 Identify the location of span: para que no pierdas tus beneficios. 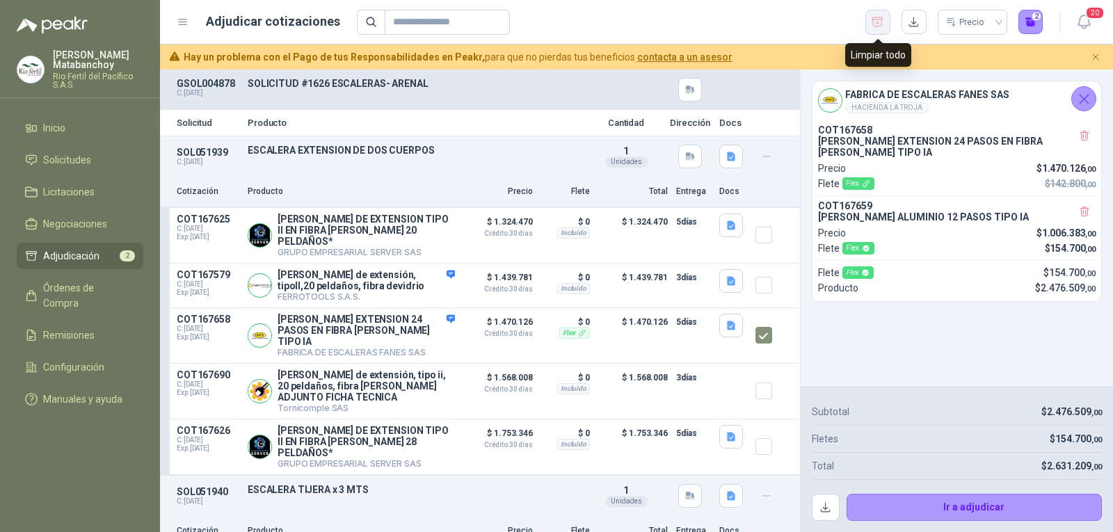
(458, 57).